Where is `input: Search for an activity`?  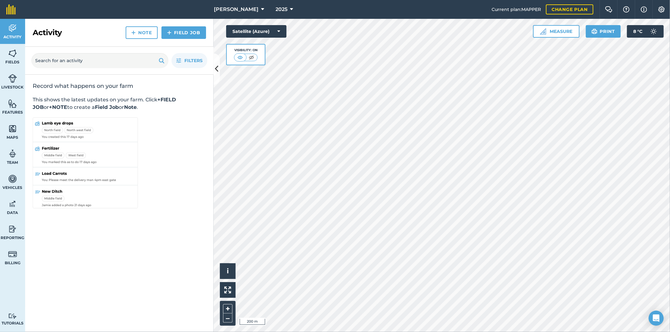
input: Search for an activity is located at coordinates (100, 61).